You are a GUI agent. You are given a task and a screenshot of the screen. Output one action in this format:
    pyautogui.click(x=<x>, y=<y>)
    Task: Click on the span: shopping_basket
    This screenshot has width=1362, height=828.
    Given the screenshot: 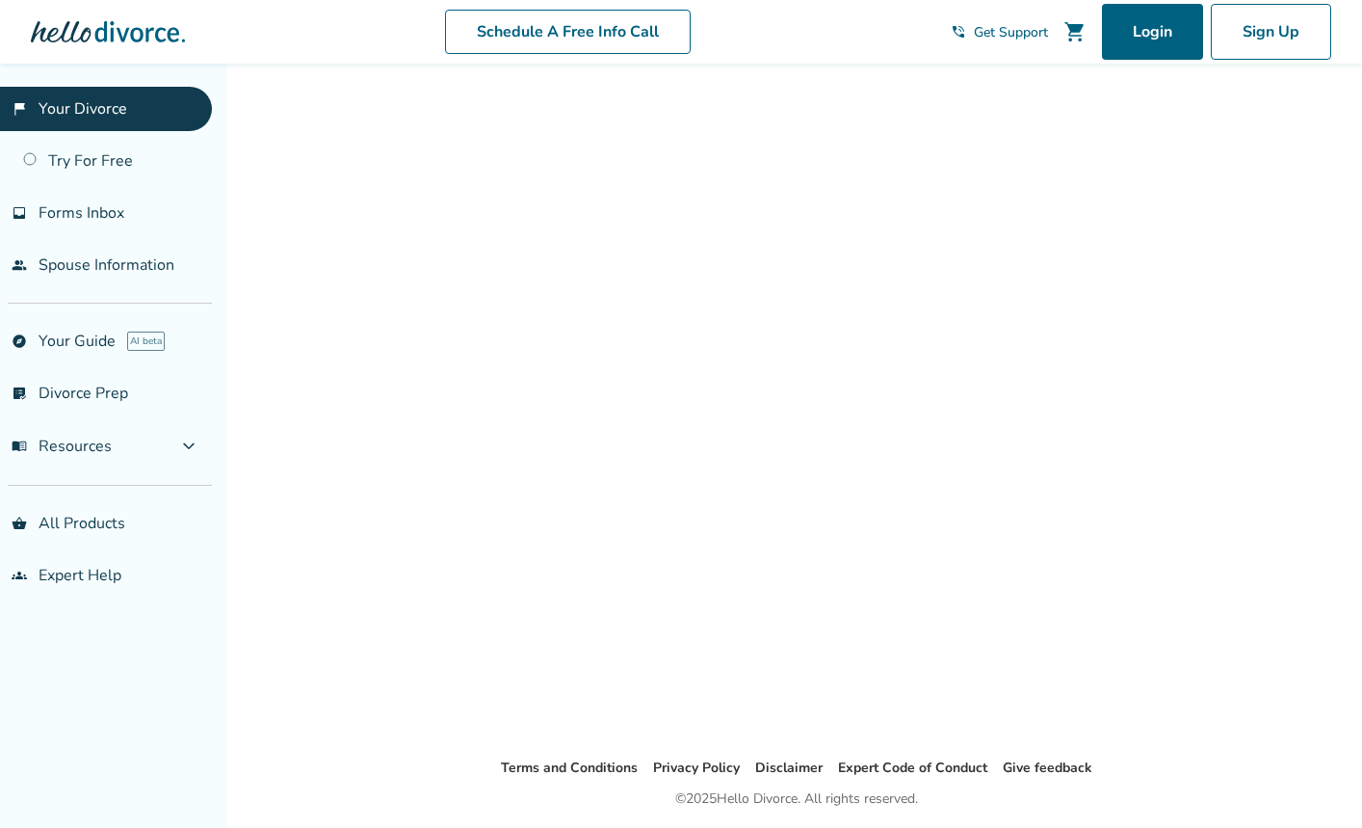 What is the action you would take?
    pyautogui.click(x=19, y=523)
    